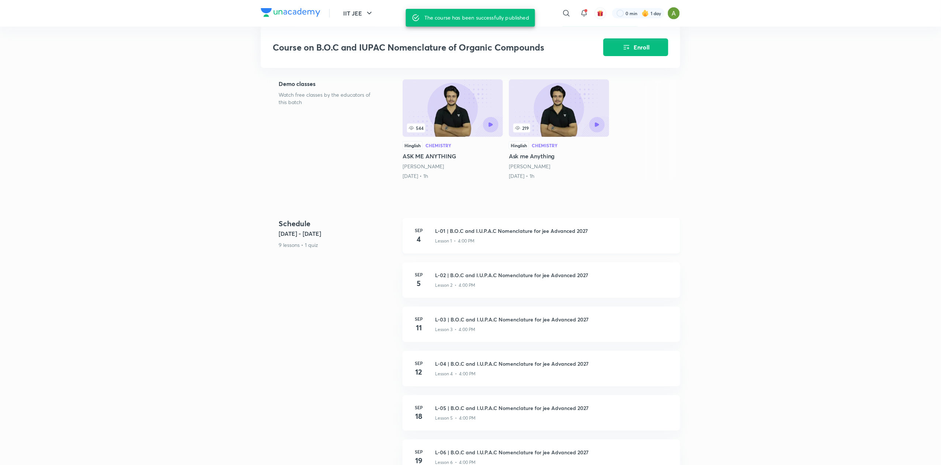  Describe the element at coordinates (541, 373) in the screenshot. I see `a: Sep12L-04 | B.O.C and I.U.P.A.C Nomenclature for jee Advanced 2027Lesson 4 • 4:00 PM` at that location.